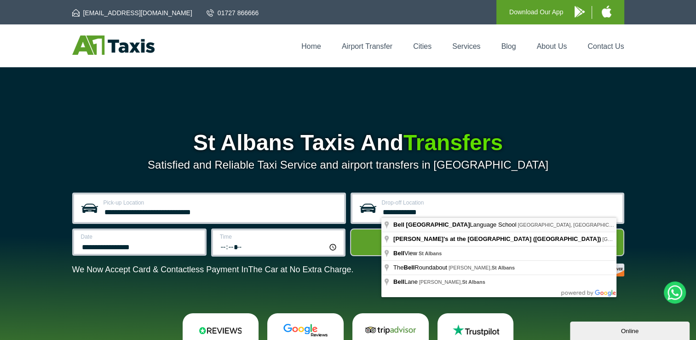  Describe the element at coordinates (311, 46) in the screenshot. I see `a: Home` at that location.